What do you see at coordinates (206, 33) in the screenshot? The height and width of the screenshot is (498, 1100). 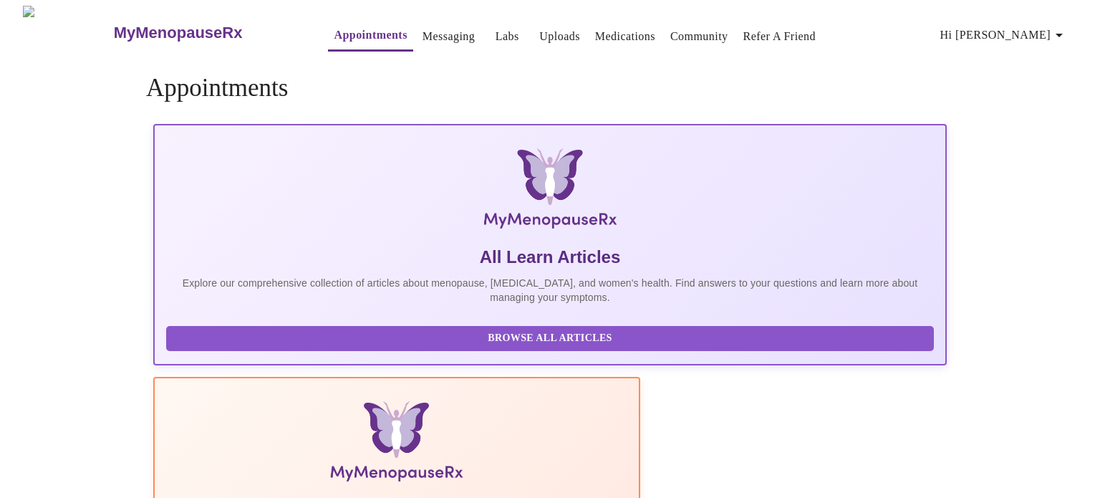 I see `a: MyMenopauseRx` at bounding box center [206, 33].